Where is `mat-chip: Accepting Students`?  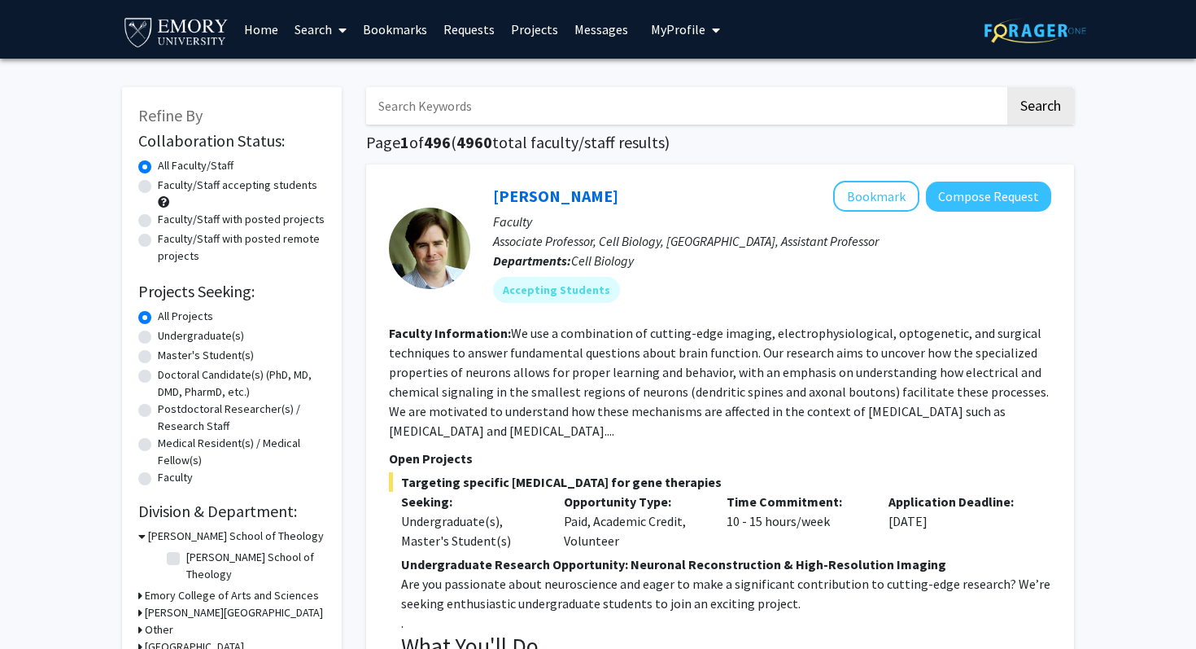 mat-chip: Accepting Students is located at coordinates (557, 290).